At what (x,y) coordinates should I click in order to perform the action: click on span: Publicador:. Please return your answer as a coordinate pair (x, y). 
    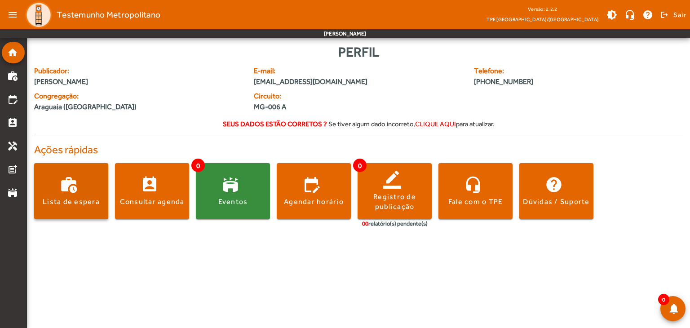
    Looking at the image, I should click on (138, 71).